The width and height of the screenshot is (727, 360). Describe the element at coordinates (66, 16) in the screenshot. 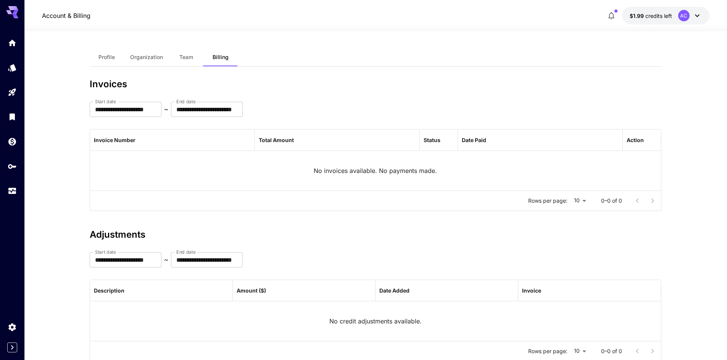

I see `nav: breadcrumb` at that location.